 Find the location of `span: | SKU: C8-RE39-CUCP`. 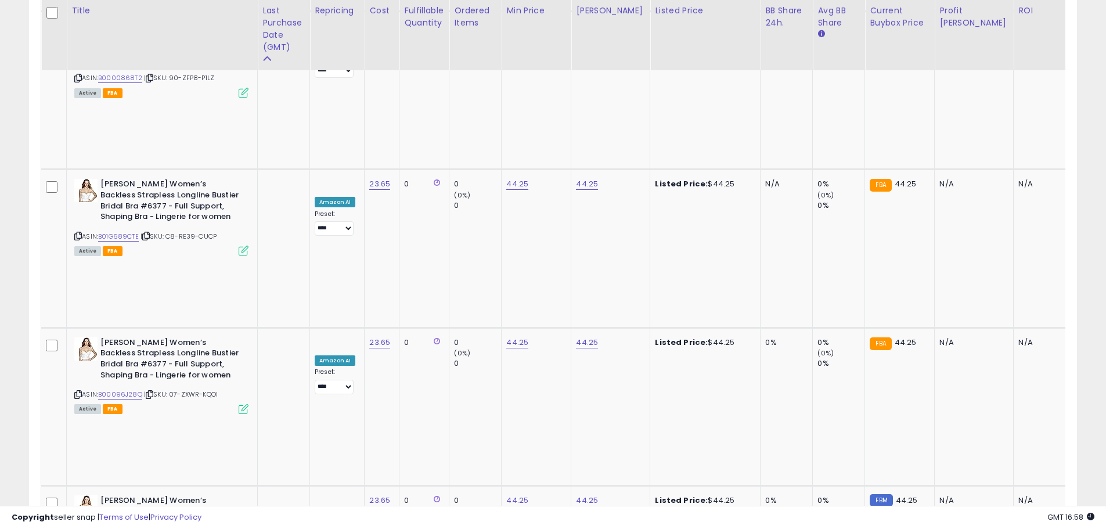

span: | SKU: C8-RE39-CUCP is located at coordinates (178, 236).